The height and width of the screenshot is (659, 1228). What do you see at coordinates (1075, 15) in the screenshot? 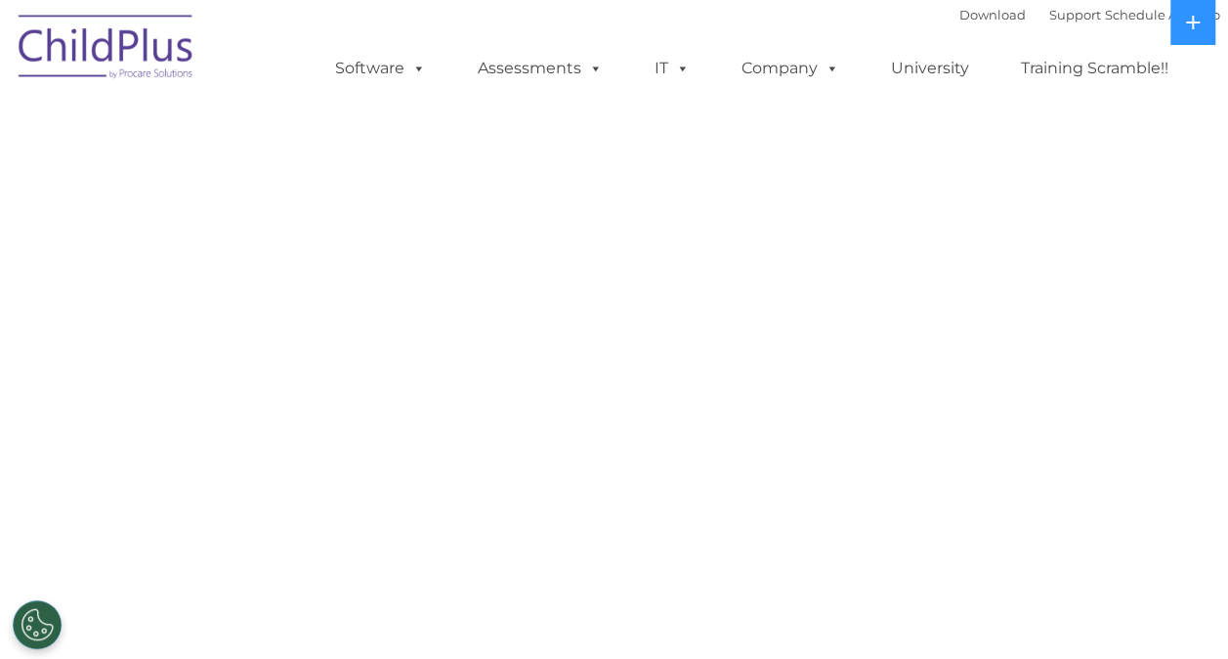
I see `a: Support` at bounding box center [1075, 15].